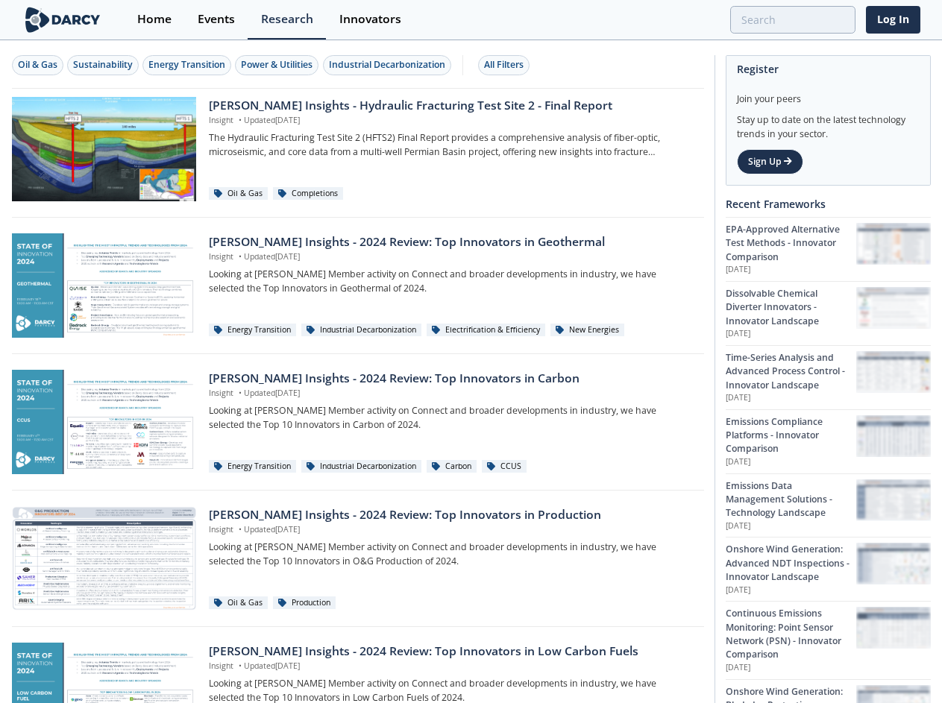 The width and height of the screenshot is (942, 703). Describe the element at coordinates (277, 65) in the screenshot. I see `div: Power & Utilities` at that location.